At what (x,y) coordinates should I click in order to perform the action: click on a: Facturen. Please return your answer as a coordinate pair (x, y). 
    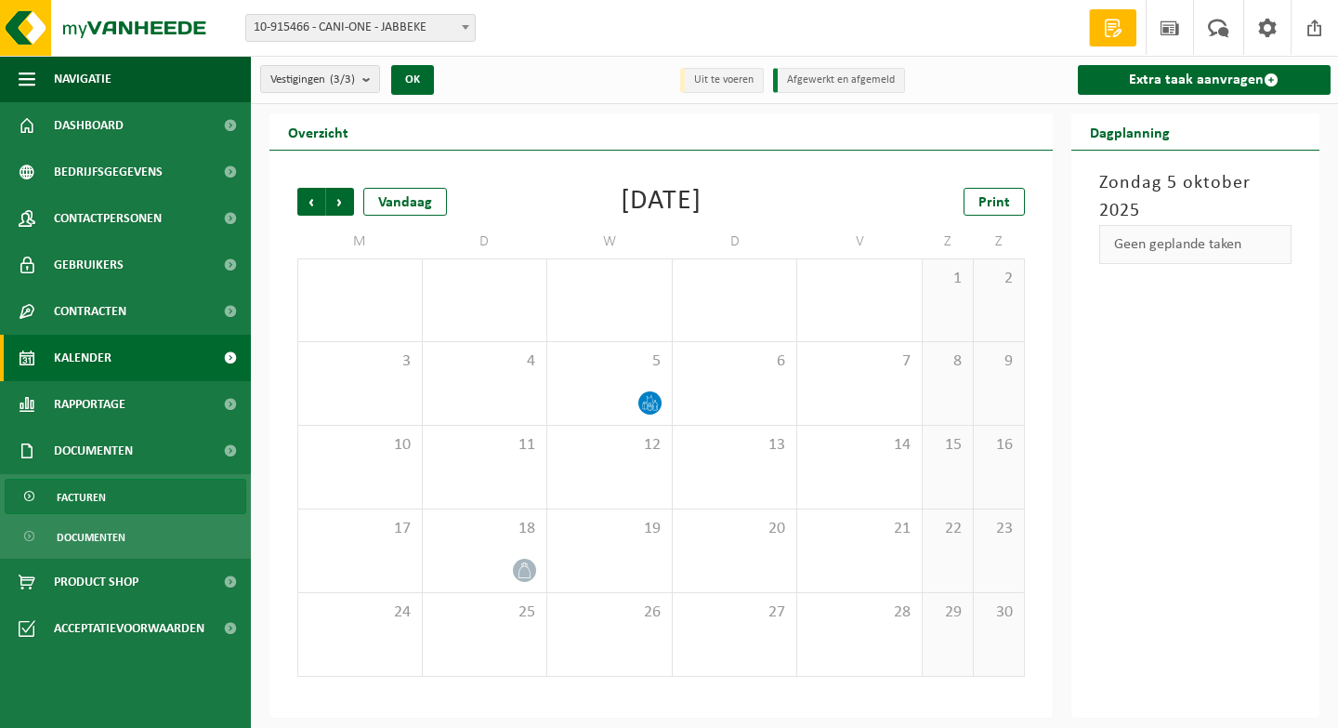
    Looking at the image, I should click on (125, 496).